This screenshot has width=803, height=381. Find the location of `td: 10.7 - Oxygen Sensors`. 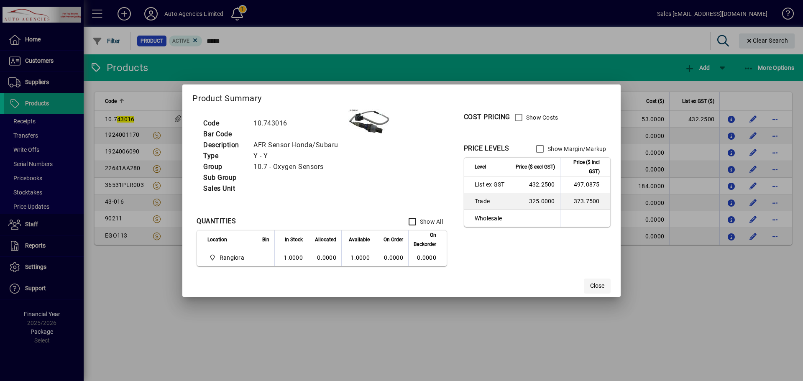

td: 10.7 - Oxygen Sensors is located at coordinates (299, 167).